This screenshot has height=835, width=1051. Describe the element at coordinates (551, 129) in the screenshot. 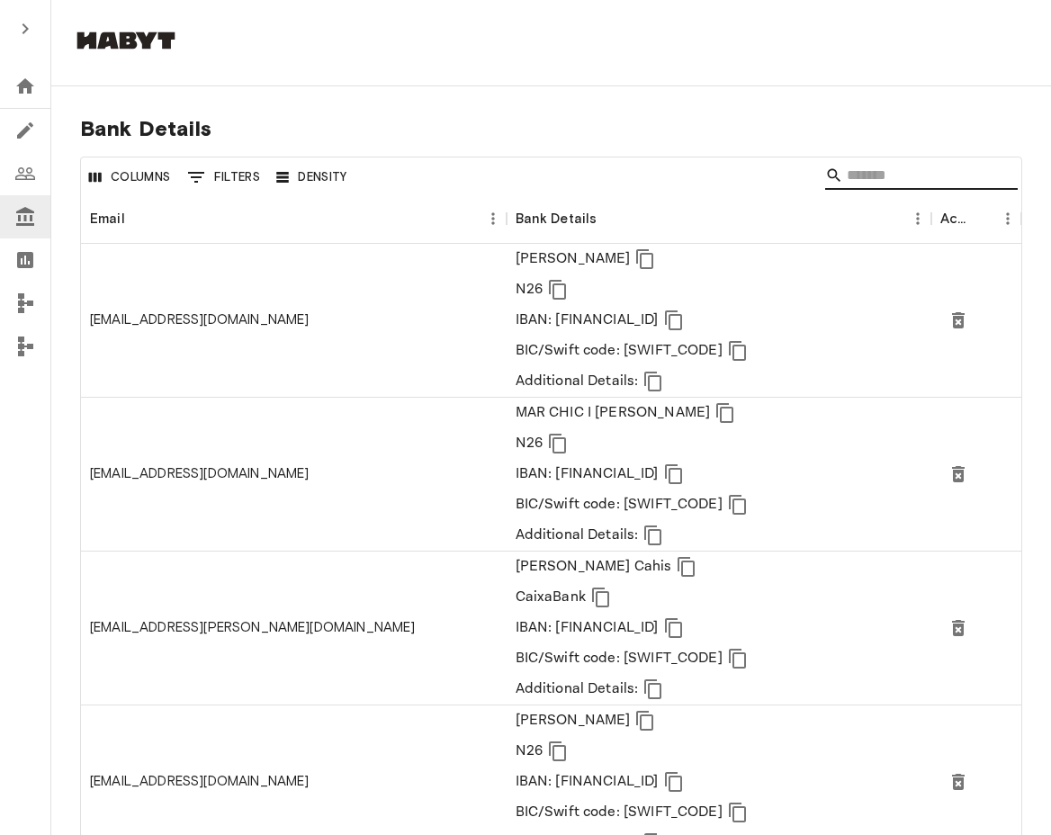

I see `span: Bank Details` at that location.